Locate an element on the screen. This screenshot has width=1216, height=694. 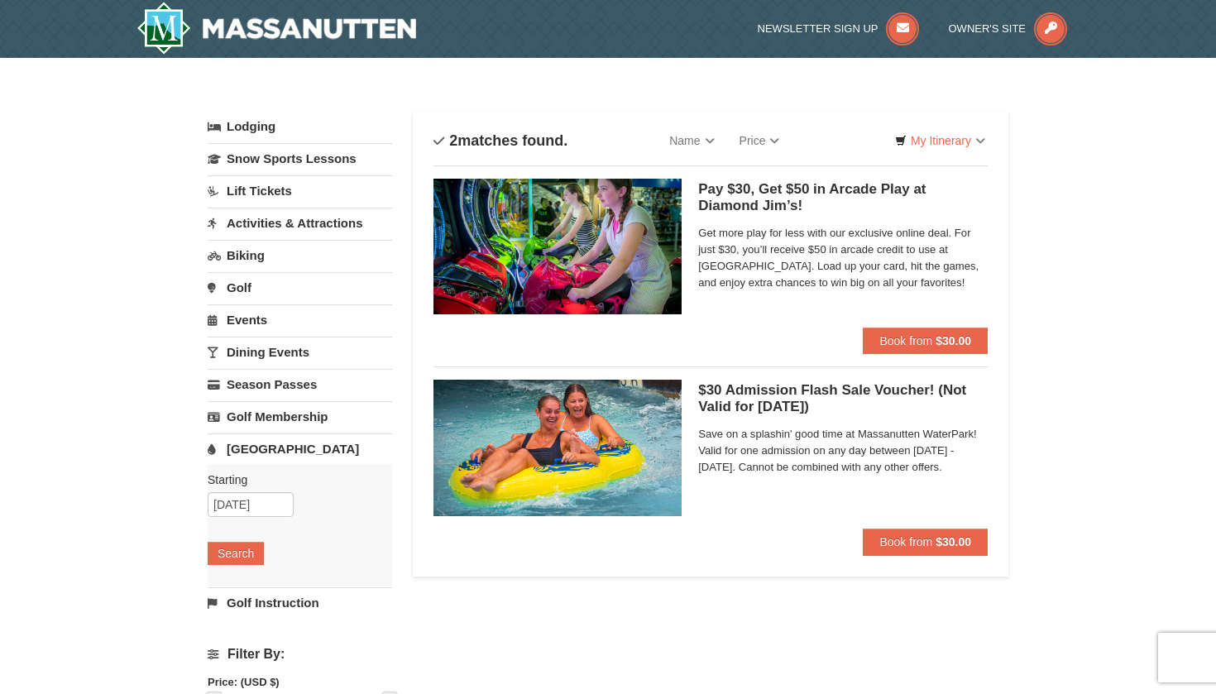
a: Biking is located at coordinates (299, 255).